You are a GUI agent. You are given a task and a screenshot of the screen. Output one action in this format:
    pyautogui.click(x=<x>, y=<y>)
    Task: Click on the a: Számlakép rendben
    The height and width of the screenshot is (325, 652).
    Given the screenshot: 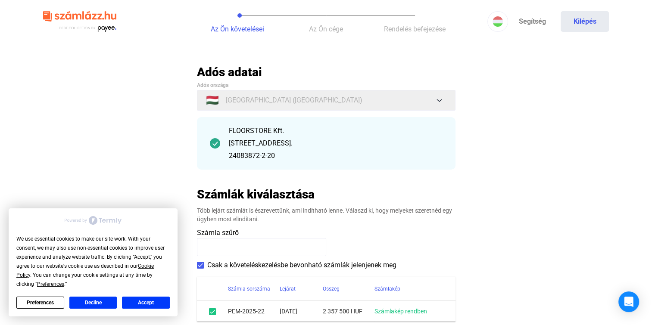 What is the action you would take?
    pyautogui.click(x=401, y=311)
    